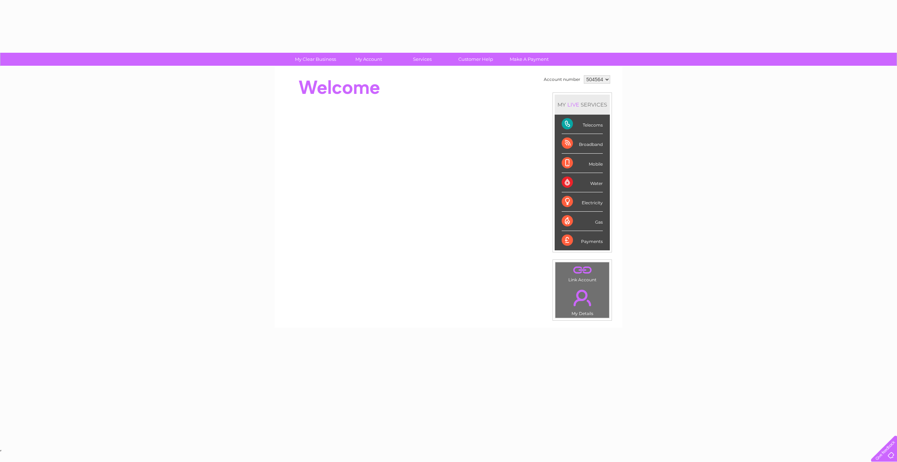  I want to click on div: Telecoms, so click(582, 124).